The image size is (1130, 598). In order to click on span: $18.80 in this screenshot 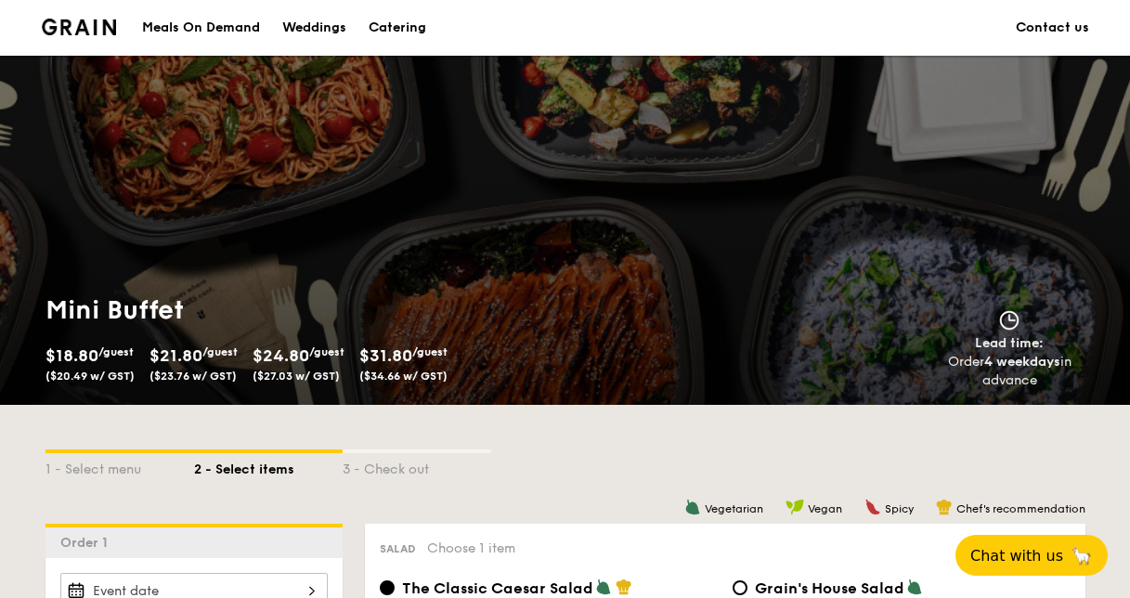, I will do `click(71, 356)`.